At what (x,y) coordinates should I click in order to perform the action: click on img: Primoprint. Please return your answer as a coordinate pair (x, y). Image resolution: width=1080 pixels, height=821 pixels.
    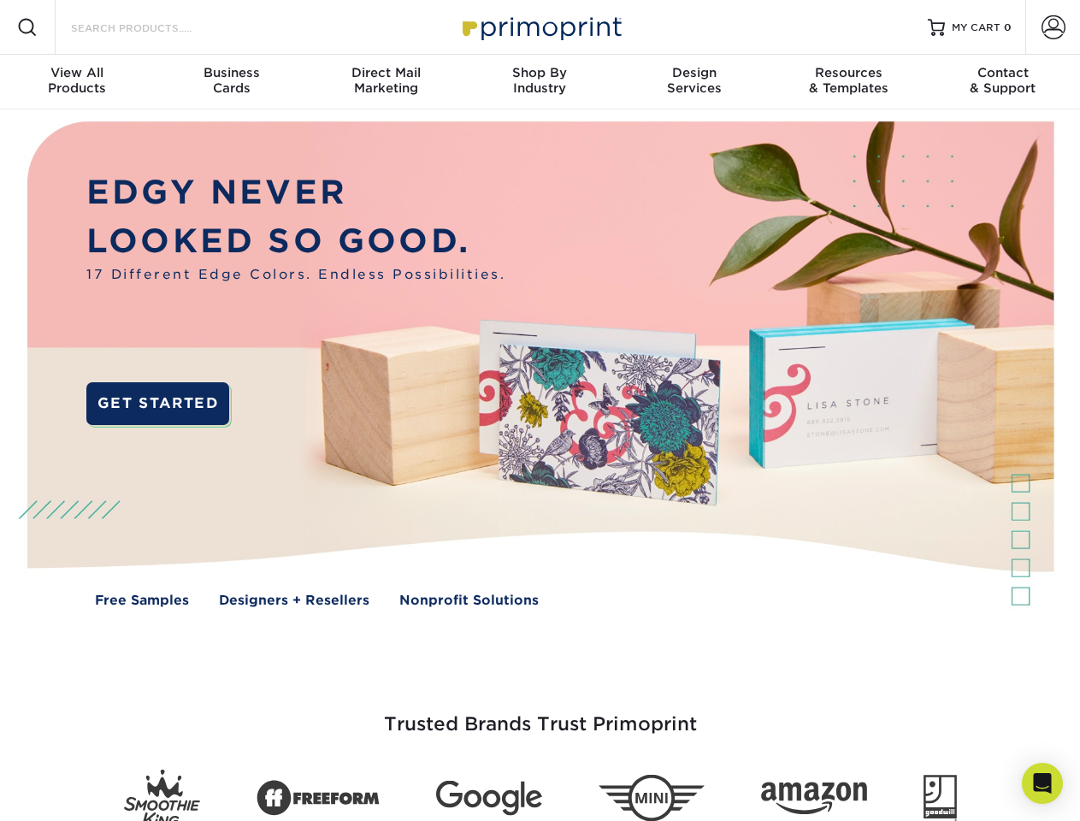
    Looking at the image, I should click on (541, 27).